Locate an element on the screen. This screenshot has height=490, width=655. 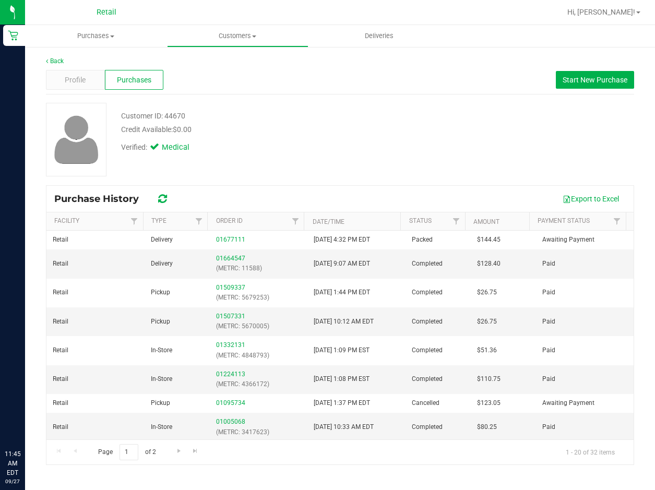
span: $144.45 is located at coordinates (489, 240).